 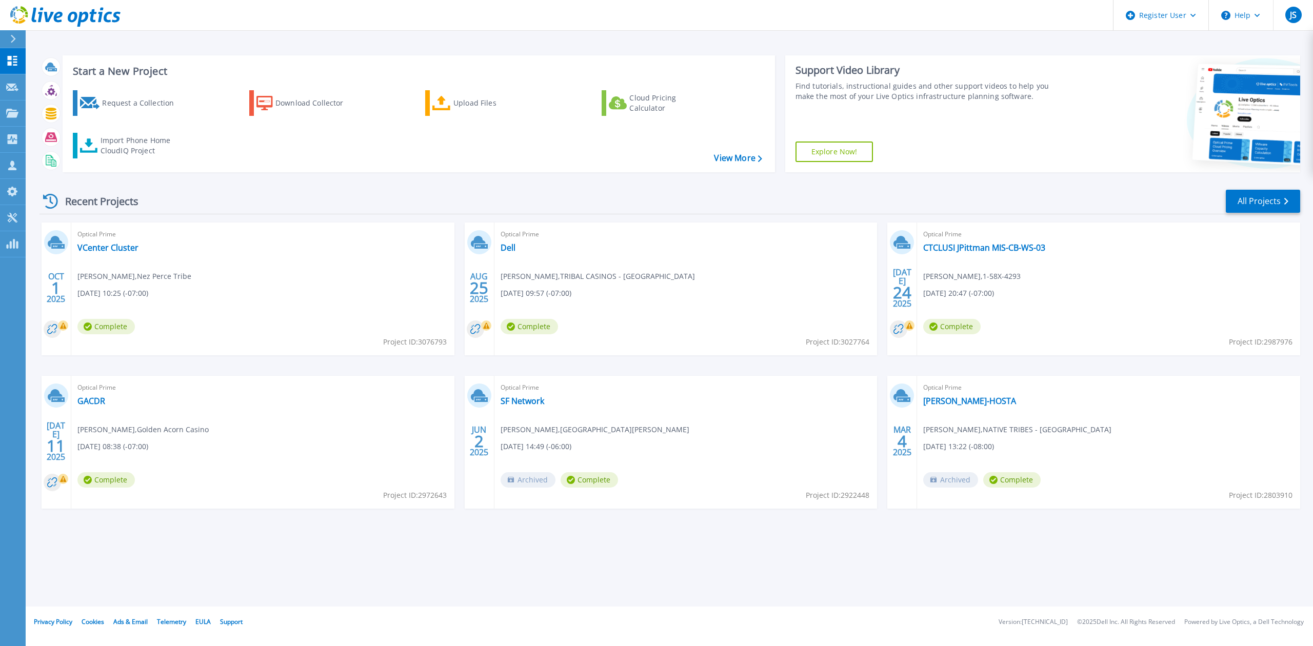 I want to click on a: CTCLUSI JPittman MIS-CB-WS-03, so click(x=984, y=248).